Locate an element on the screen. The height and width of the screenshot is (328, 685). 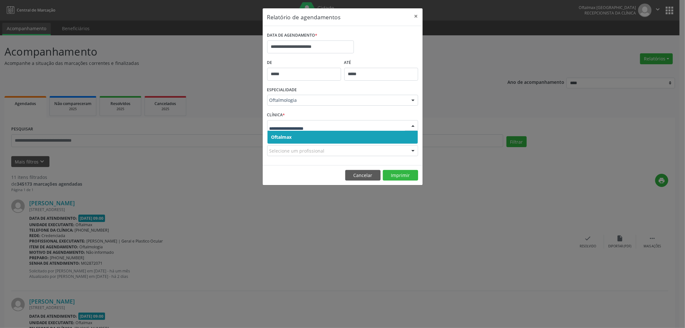
h5: Relatório de agendamentos is located at coordinates (304, 17).